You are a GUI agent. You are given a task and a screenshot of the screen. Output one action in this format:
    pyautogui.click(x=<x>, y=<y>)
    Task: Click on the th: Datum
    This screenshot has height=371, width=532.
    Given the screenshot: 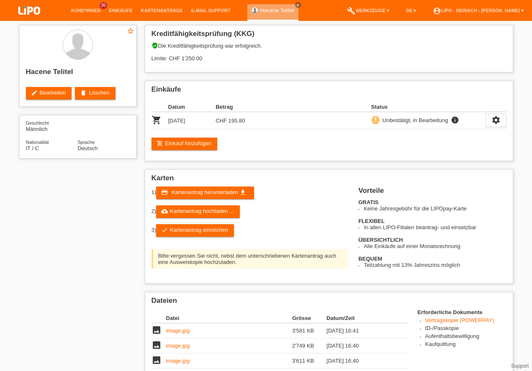 What is the action you would take?
    pyautogui.click(x=192, y=107)
    